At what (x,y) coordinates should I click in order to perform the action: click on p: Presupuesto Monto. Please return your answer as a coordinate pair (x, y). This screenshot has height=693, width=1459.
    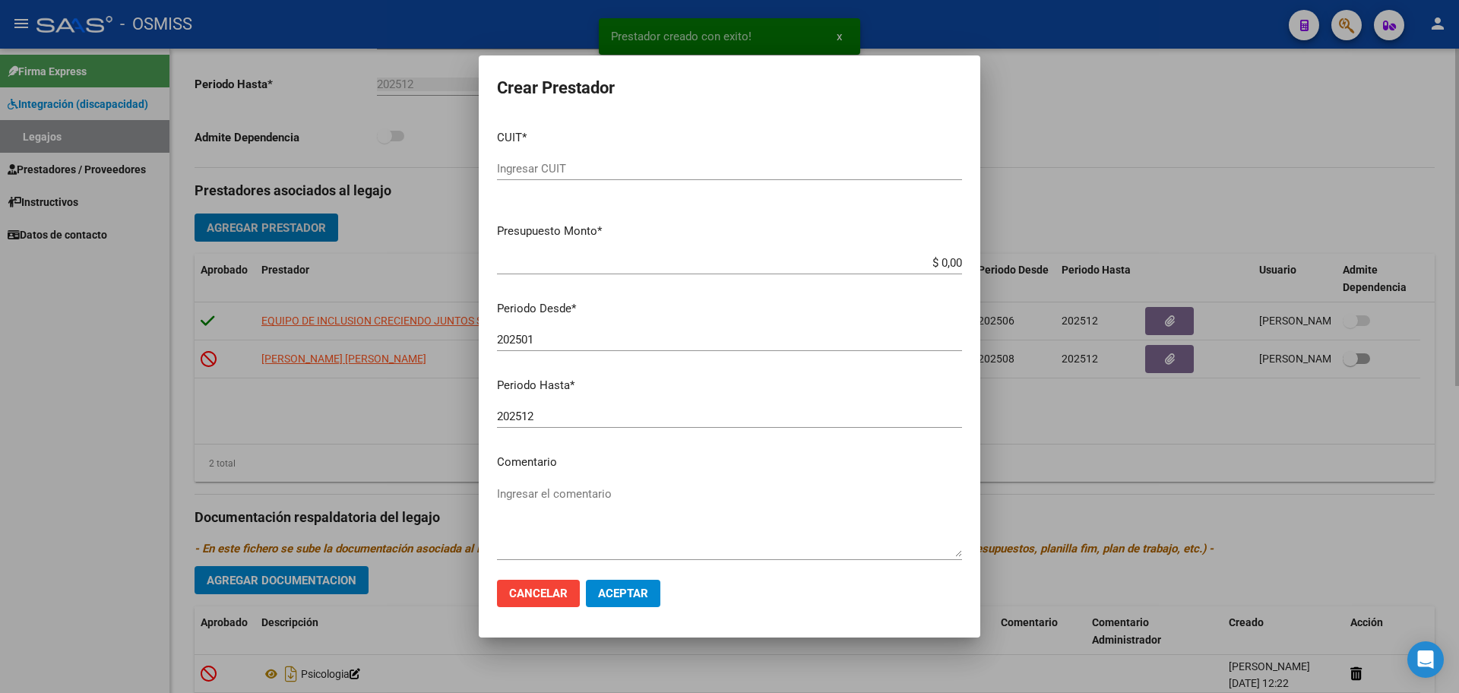
    Looking at the image, I should click on (730, 231).